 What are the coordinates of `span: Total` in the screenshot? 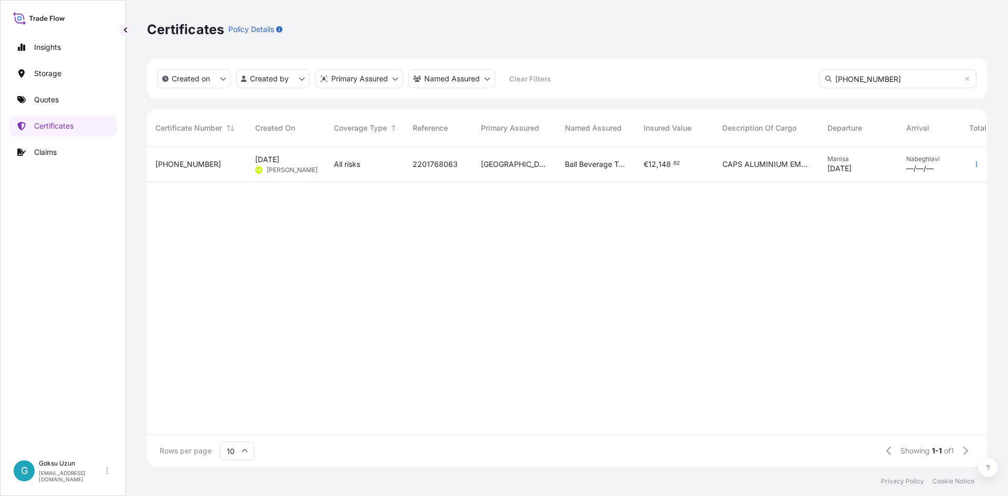 It's located at (978, 128).